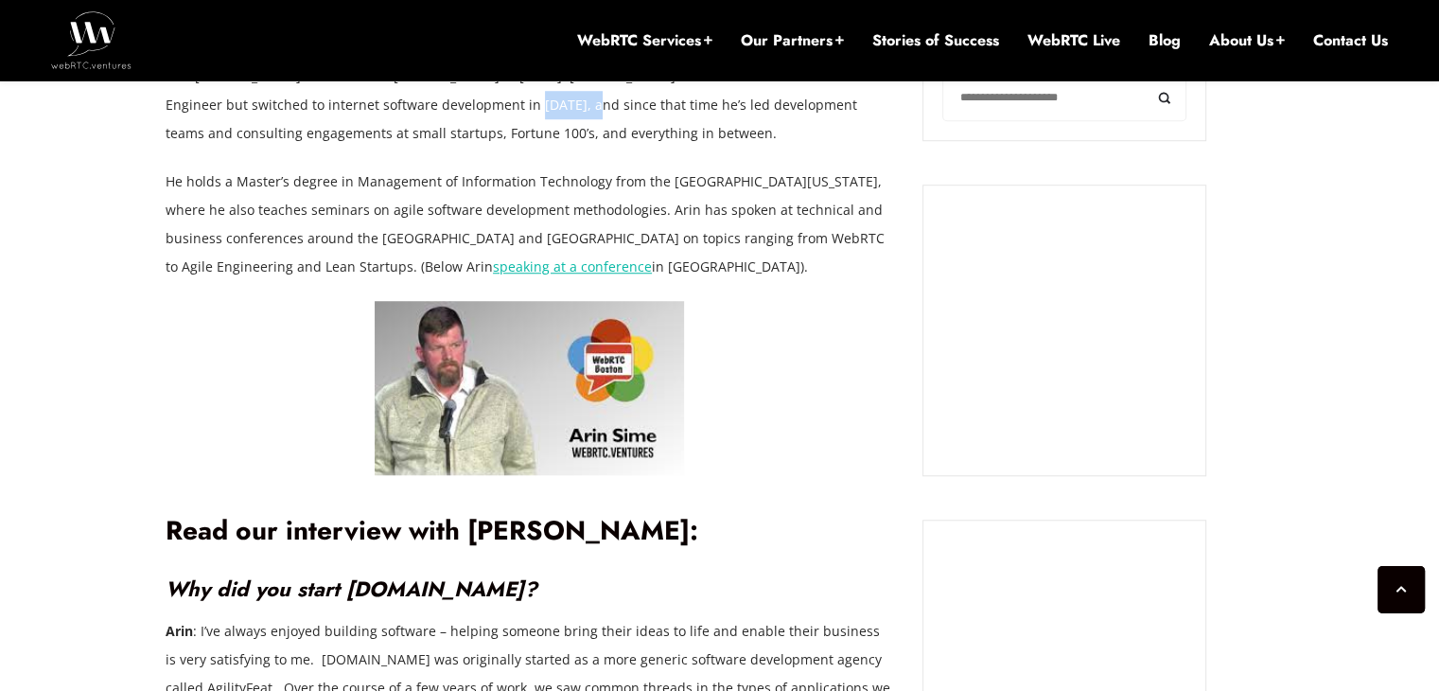  I want to click on a: WebRTC Live, so click(1074, 41).